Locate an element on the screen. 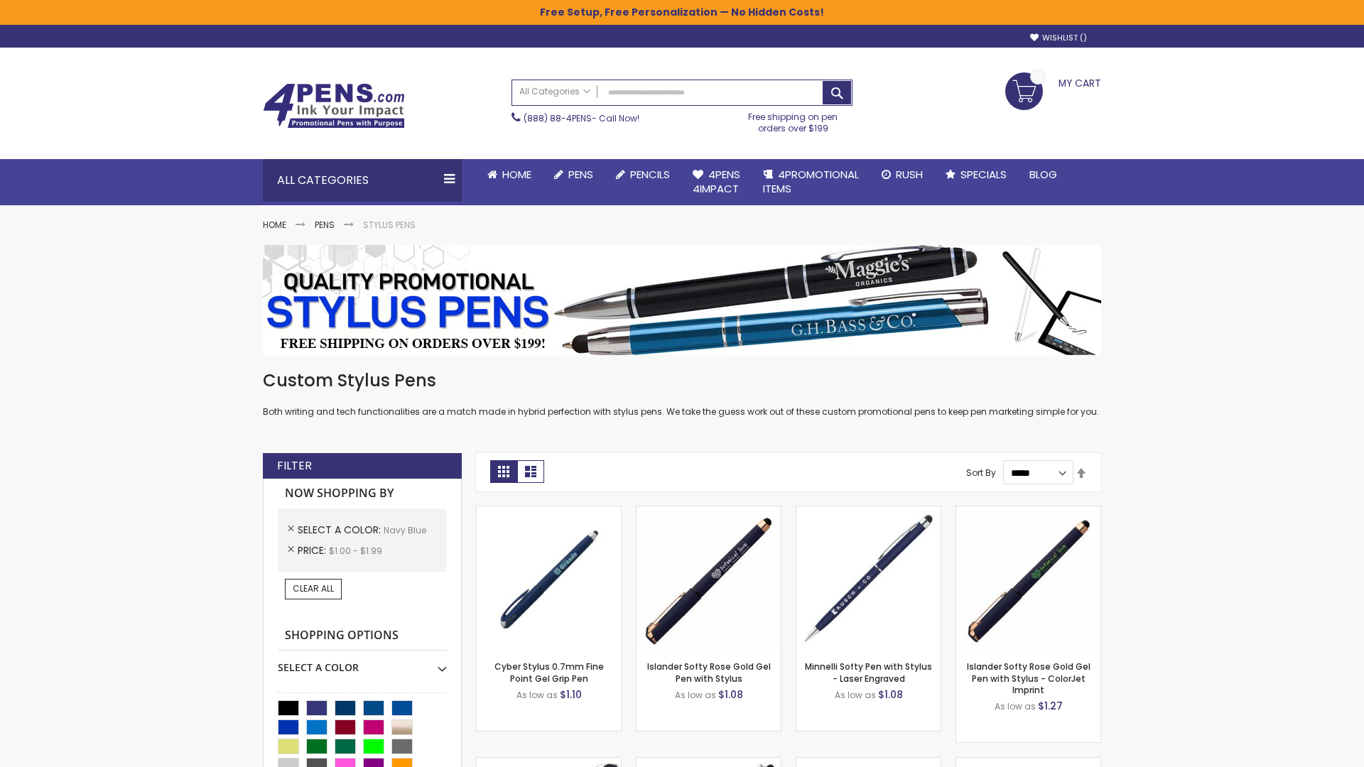 The width and height of the screenshot is (1364, 767). span: Navy Blue is located at coordinates (405, 530).